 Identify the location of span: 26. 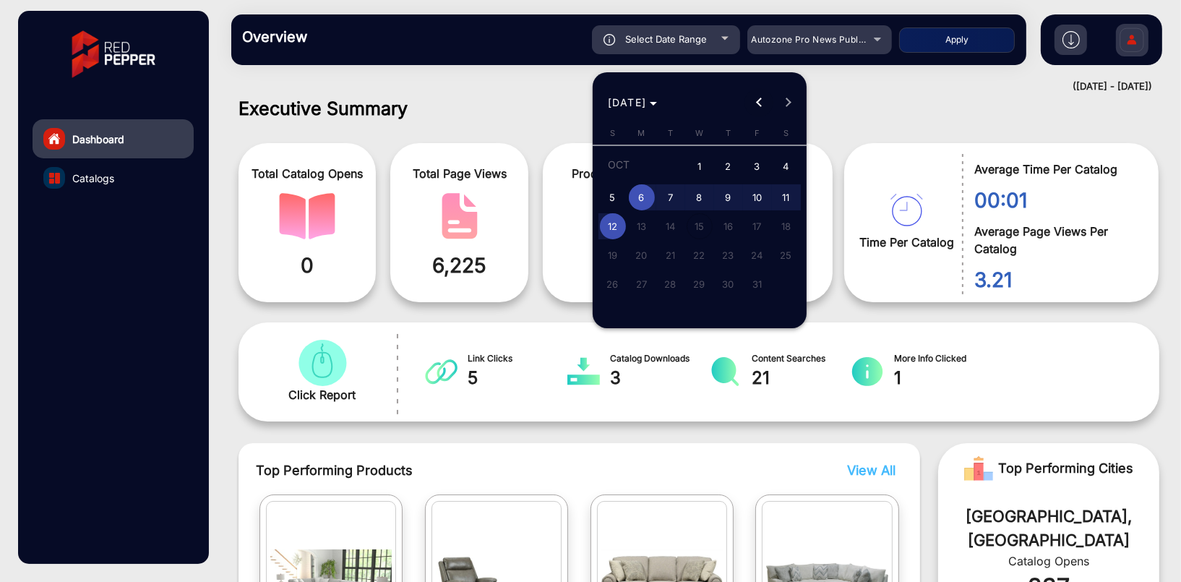
(613, 284).